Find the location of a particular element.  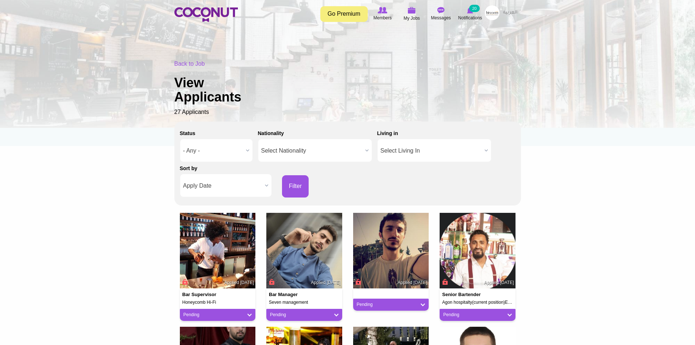

span: Messages is located at coordinates (441, 18).